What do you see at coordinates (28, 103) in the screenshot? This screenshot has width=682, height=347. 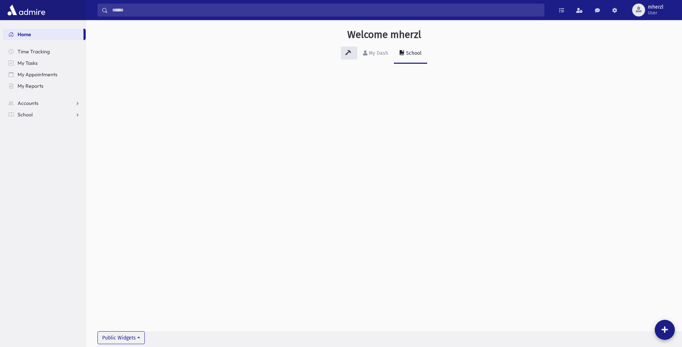 I see `span: Accounts` at bounding box center [28, 103].